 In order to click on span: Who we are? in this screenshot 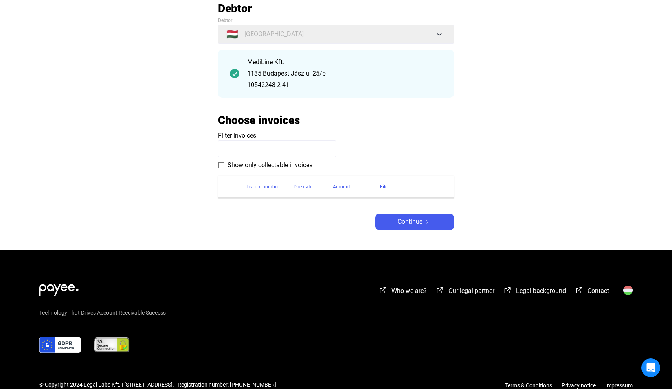, I will do `click(409, 290)`.